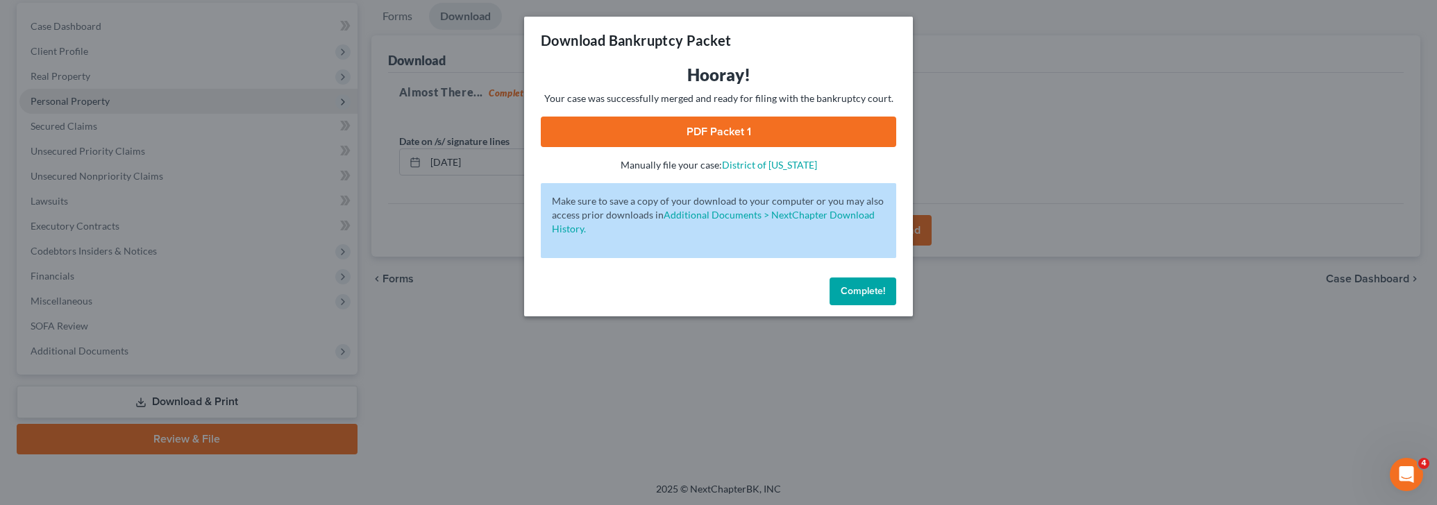 This screenshot has height=505, width=1437. I want to click on span: 4, so click(1423, 464).